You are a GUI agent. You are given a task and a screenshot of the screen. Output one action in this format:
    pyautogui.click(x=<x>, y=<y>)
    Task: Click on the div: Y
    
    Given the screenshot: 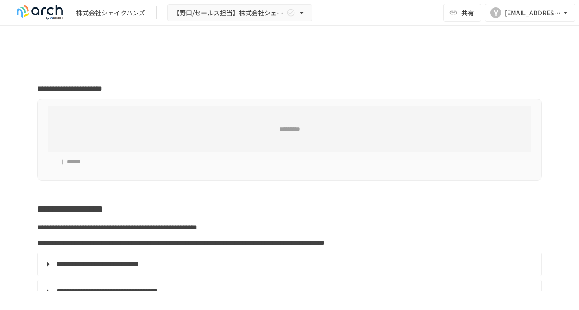 What is the action you would take?
    pyautogui.click(x=496, y=13)
    